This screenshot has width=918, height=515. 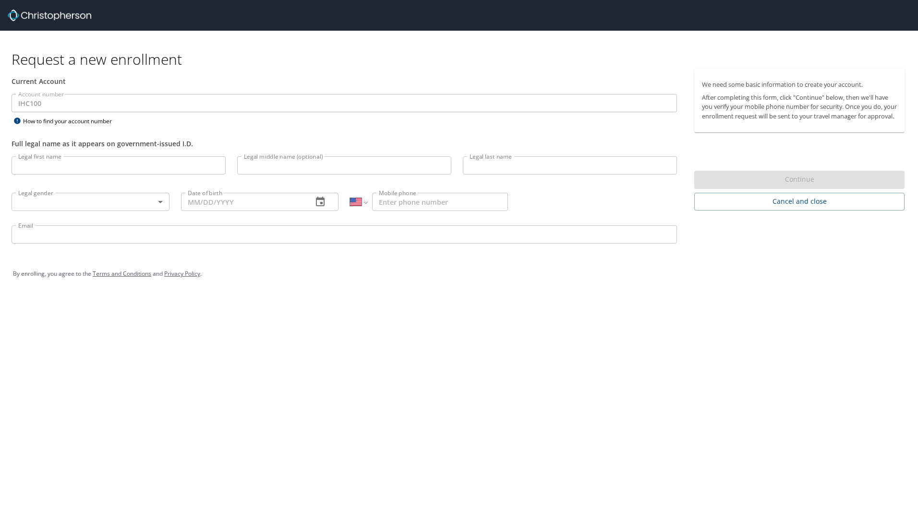 I want to click on button: Cancel and close, so click(x=799, y=202).